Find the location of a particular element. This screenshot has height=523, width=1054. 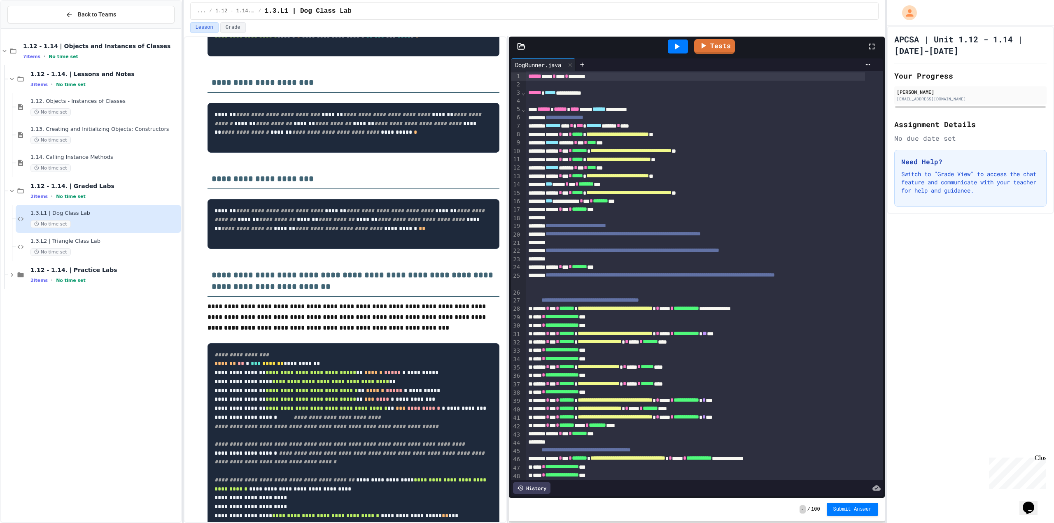

div: 22 is located at coordinates (516, 251).